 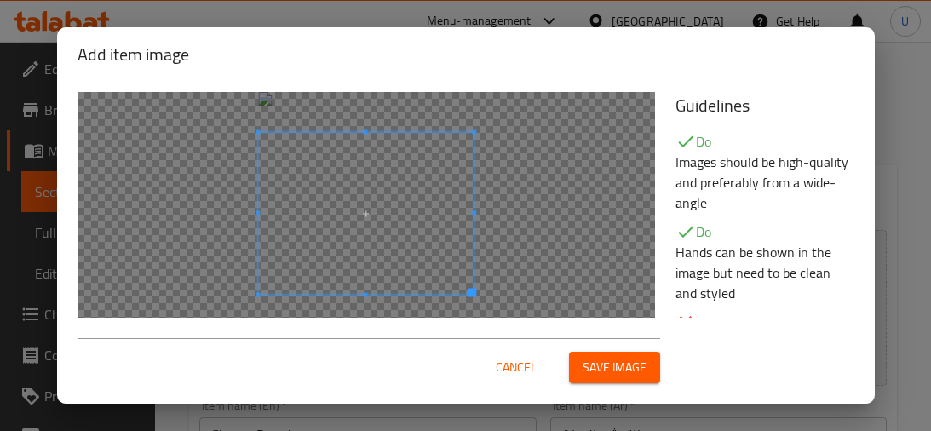 I want to click on button: Cancel, so click(x=516, y=367).